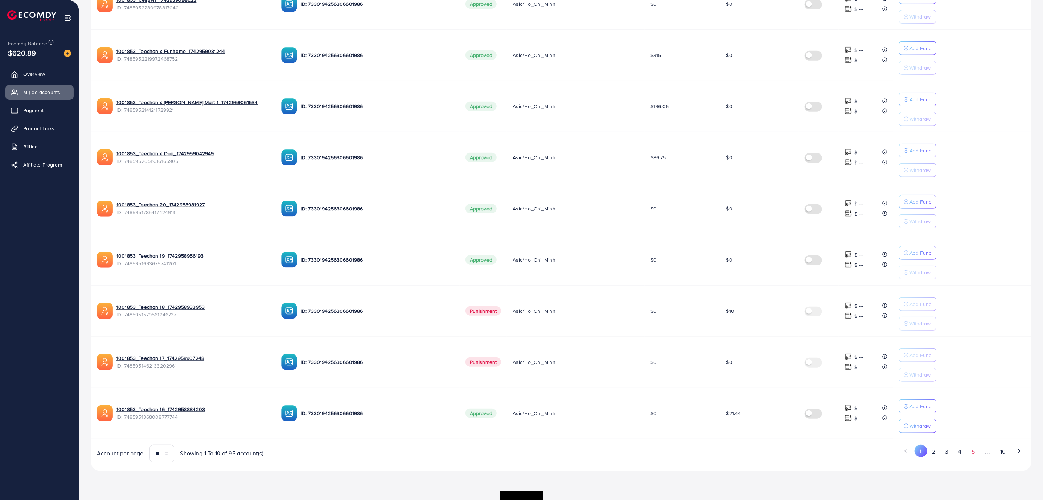  I want to click on a: Payment, so click(40, 110).